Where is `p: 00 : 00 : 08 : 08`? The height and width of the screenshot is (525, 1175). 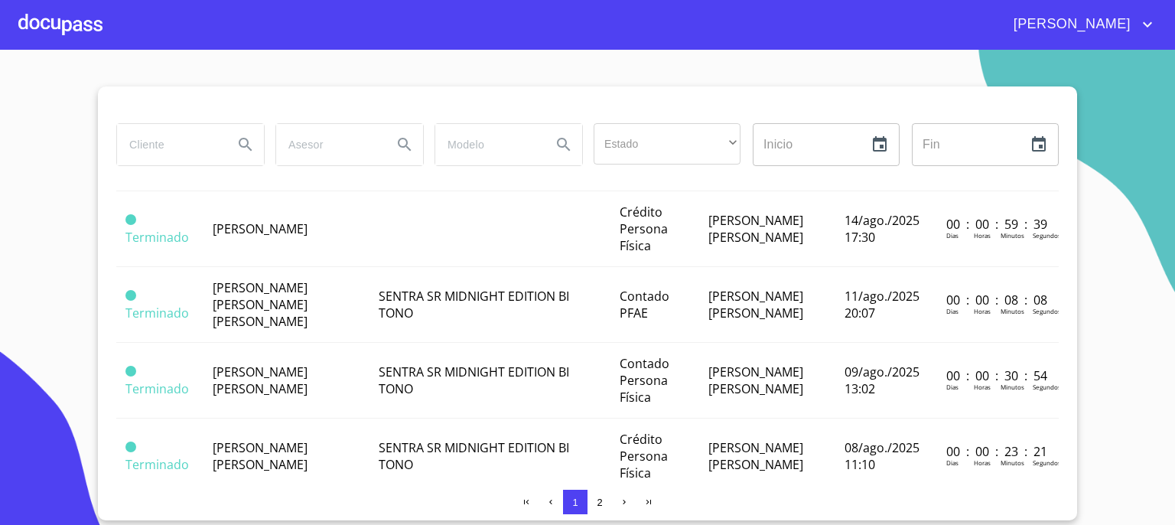 p: 00 : 00 : 08 : 08 is located at coordinates (998, 300).